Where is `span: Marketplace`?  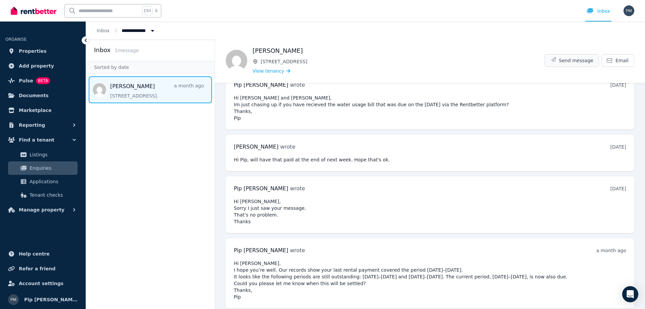
span: Marketplace is located at coordinates (35, 110).